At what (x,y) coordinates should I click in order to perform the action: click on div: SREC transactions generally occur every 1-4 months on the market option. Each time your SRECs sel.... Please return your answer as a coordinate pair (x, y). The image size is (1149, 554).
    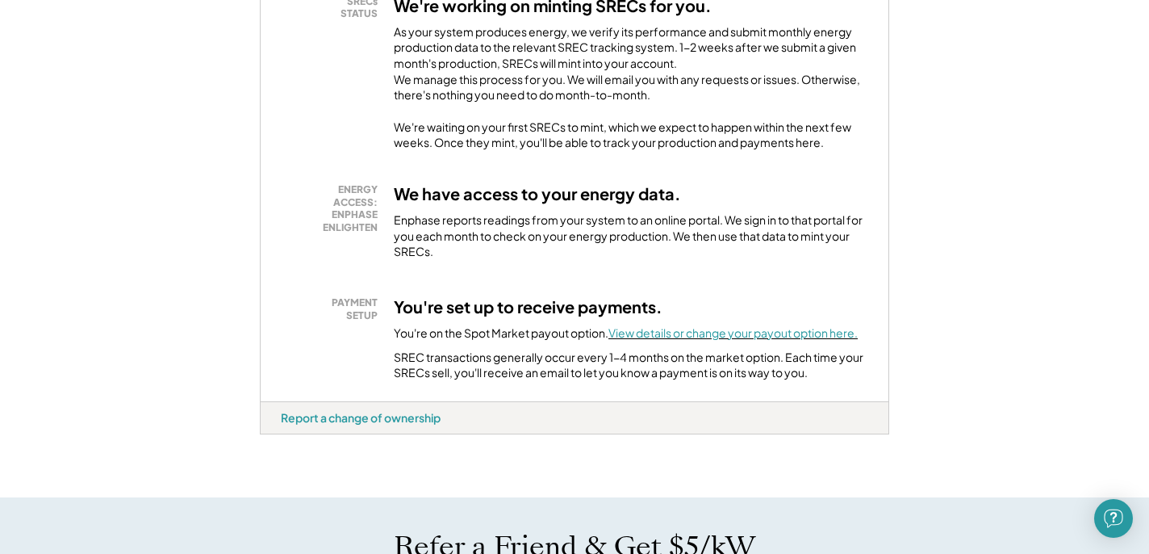
    Looking at the image, I should click on (631, 365).